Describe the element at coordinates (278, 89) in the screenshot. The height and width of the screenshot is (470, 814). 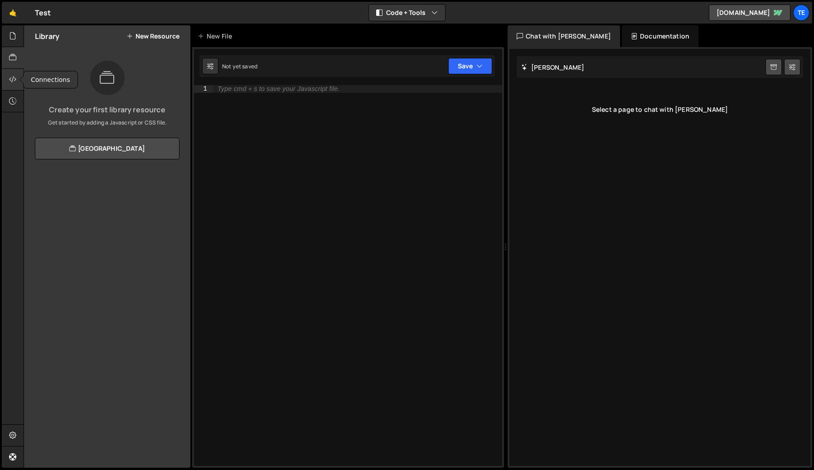
I see `div: Type cmd + s to save your Javascript file.` at that location.